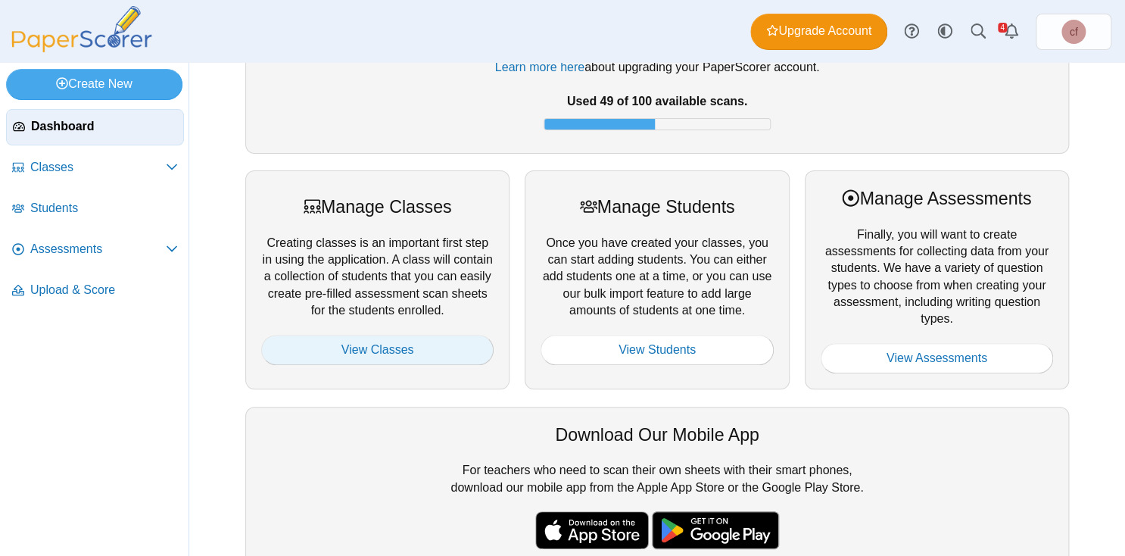  I want to click on a: View Students, so click(657, 350).